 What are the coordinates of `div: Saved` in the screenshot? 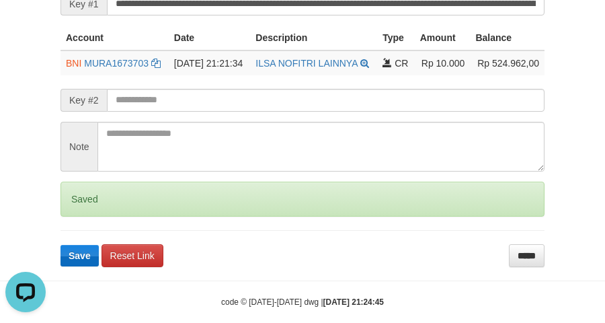 It's located at (303, 199).